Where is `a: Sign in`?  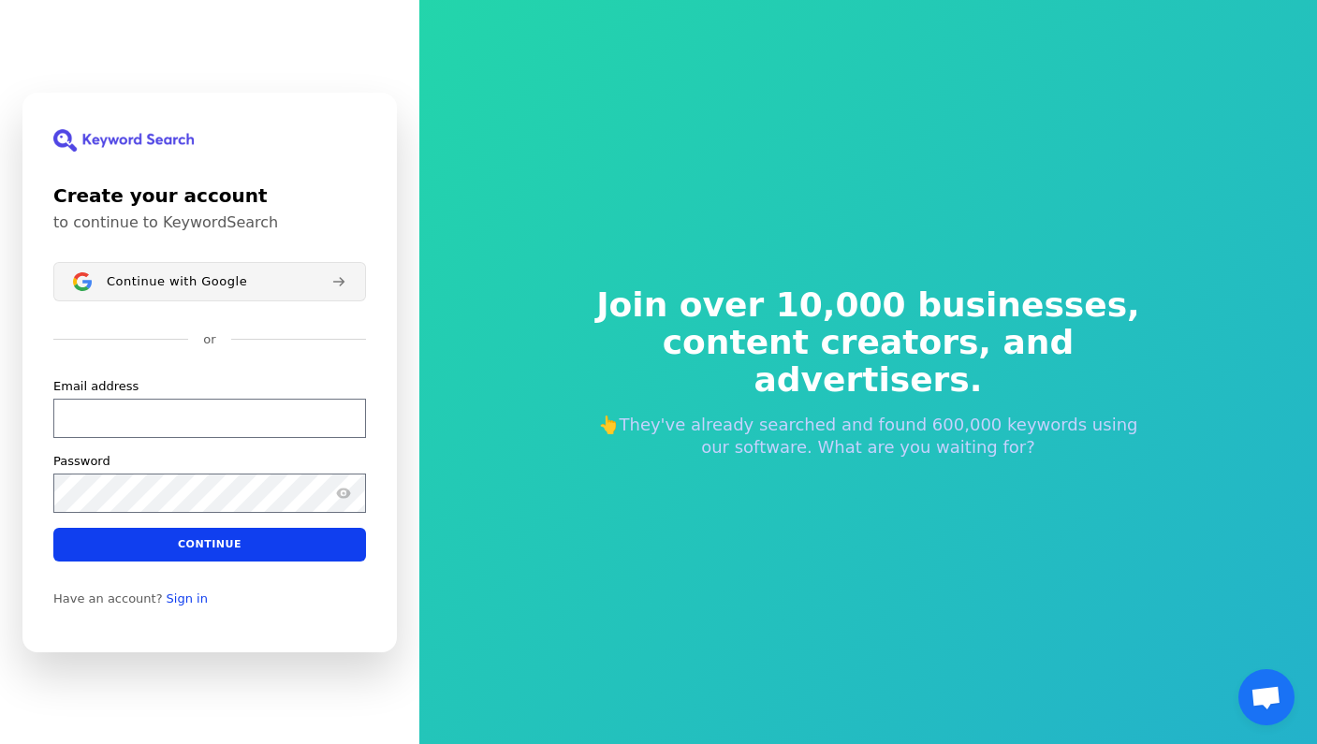
a: Sign in is located at coordinates (187, 598).